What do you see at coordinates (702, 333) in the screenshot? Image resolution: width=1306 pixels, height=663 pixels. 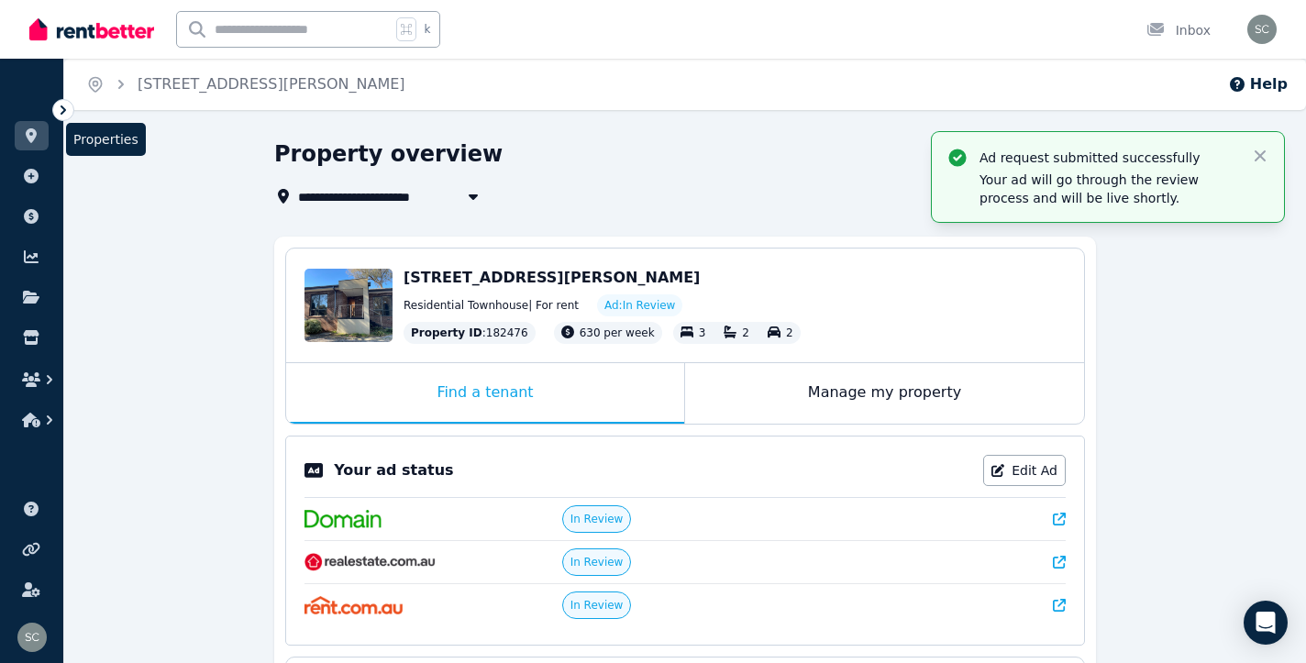 I see `span: 3` at bounding box center [702, 333].